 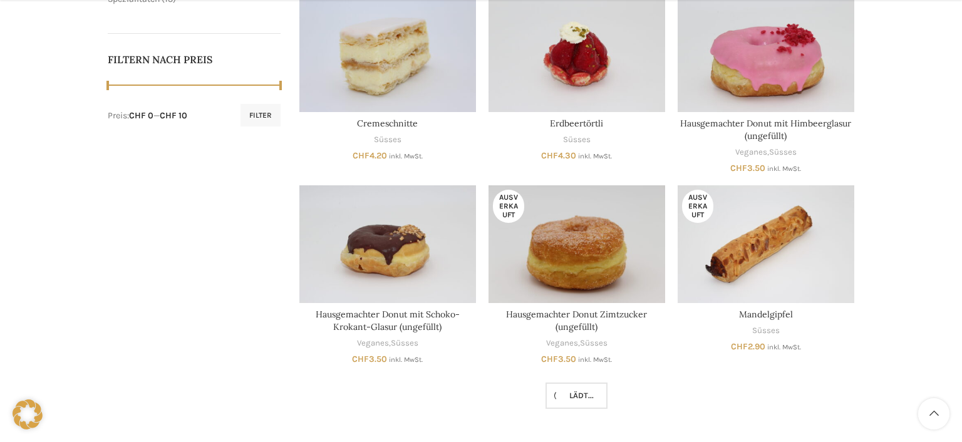 I want to click on span: Lädt..., so click(x=576, y=396).